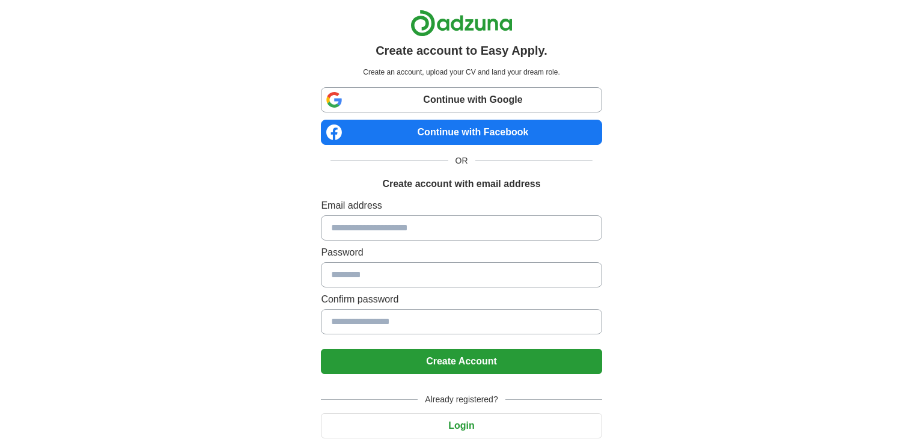 The image size is (923, 439). Describe the element at coordinates (461, 50) in the screenshot. I see `h1: Create account to Easy Apply.` at that location.